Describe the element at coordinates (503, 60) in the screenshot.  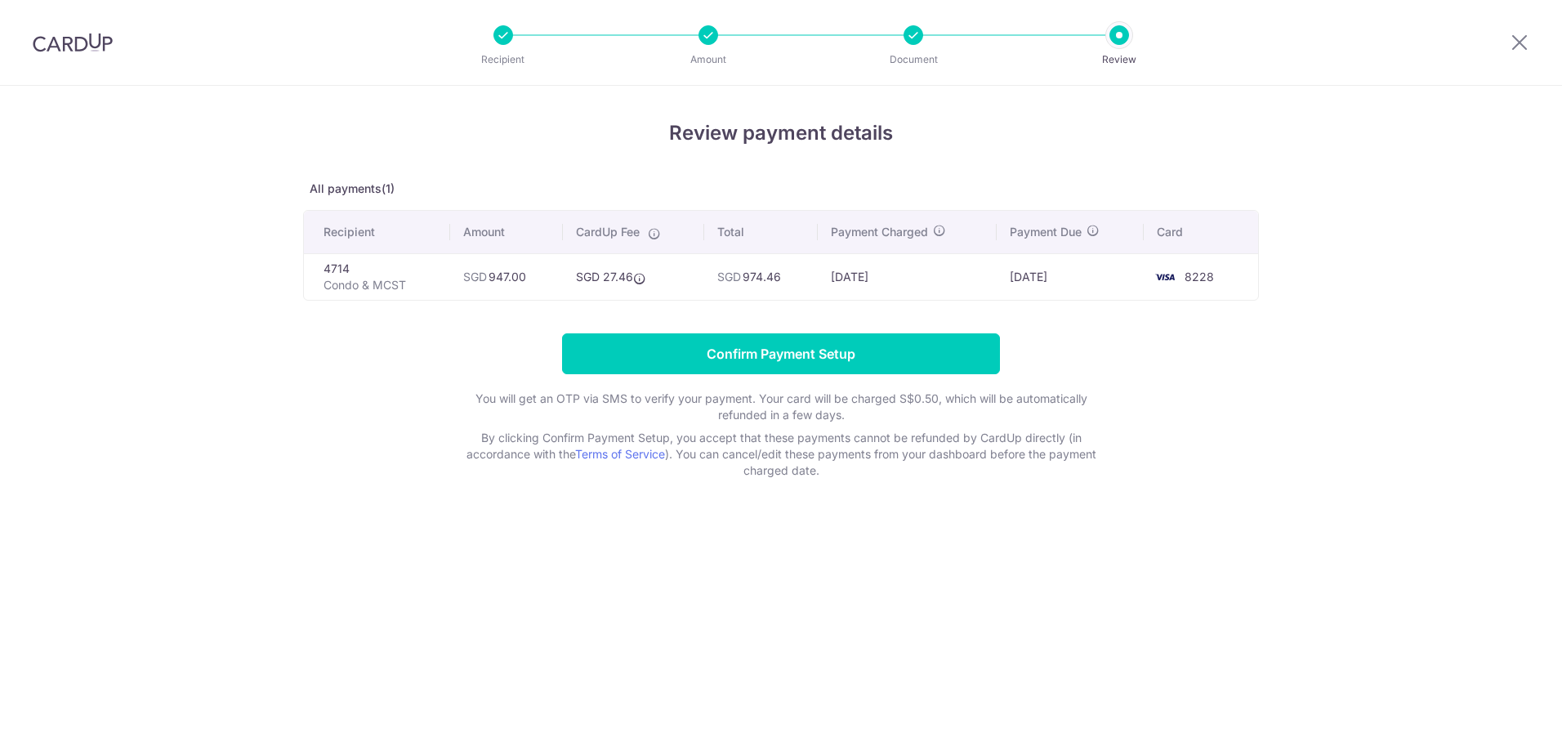
I see `p: Recipient` at that location.